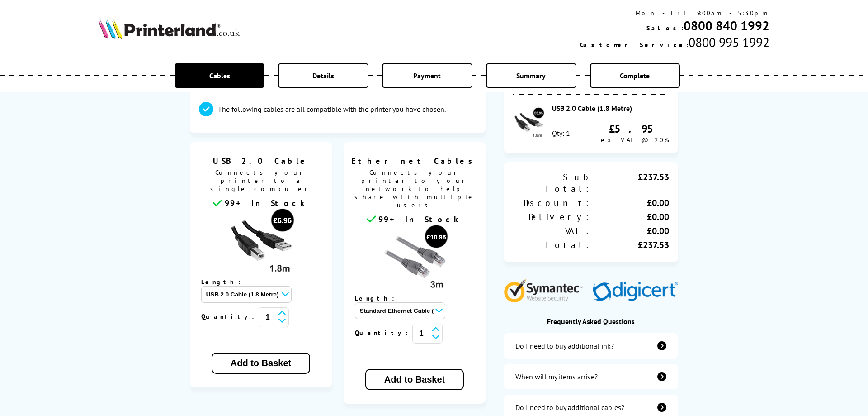  Describe the element at coordinates (415, 190) in the screenshot. I see `span: Connects your printer to your network to help share with multiple users` at that location.